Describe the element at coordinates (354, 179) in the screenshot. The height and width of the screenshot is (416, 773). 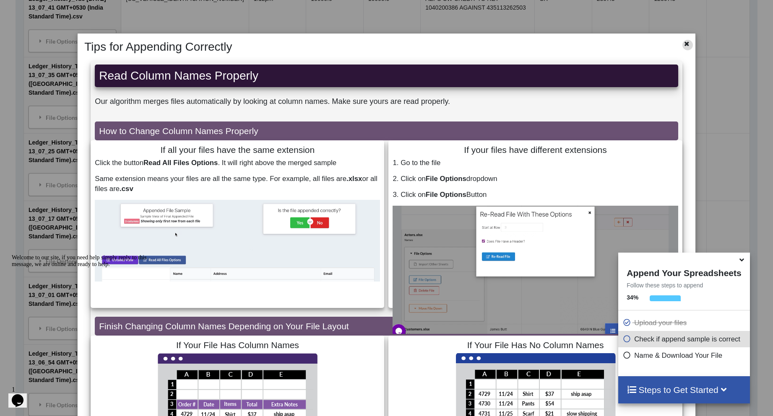
I see `b: .xlsx` at that location.